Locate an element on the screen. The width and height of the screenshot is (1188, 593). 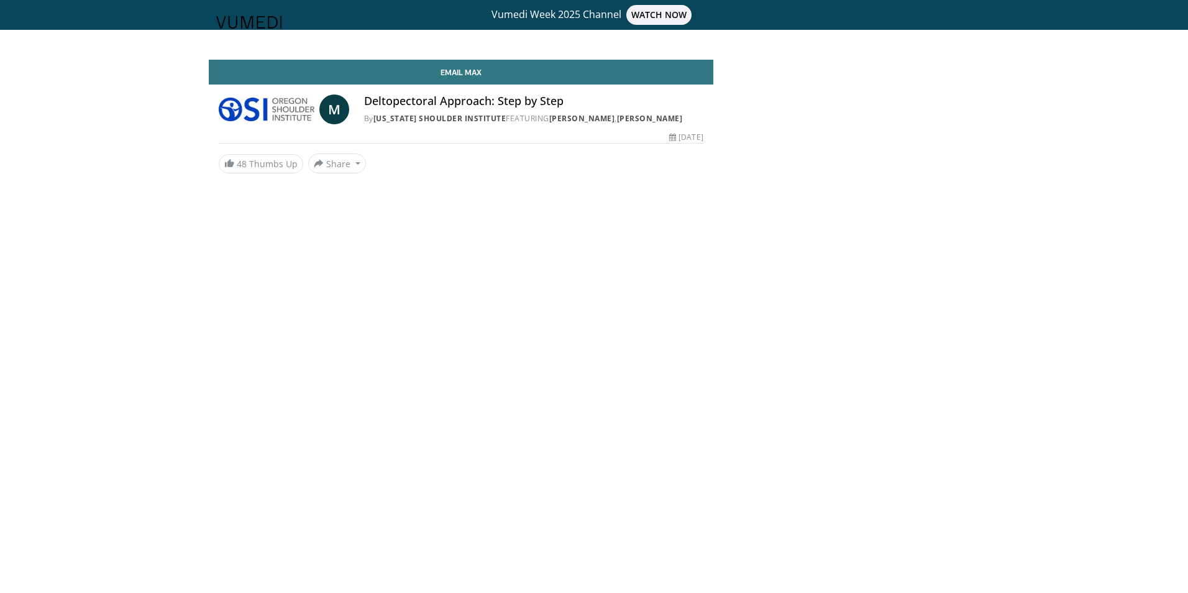
div: By FEATURING , is located at coordinates (534, 119).